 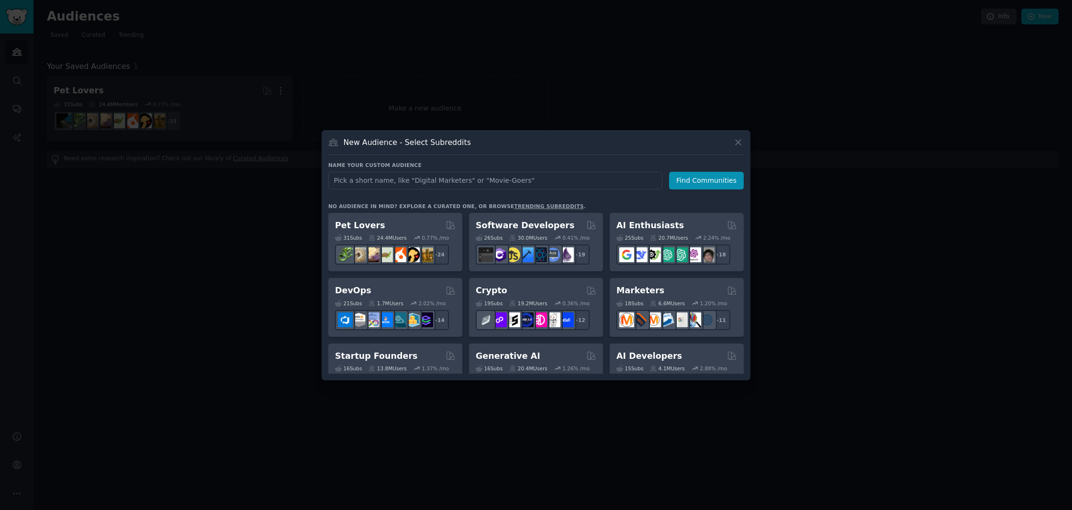 What do you see at coordinates (549, 206) in the screenshot?
I see `a: trending subreddits` at bounding box center [549, 206].